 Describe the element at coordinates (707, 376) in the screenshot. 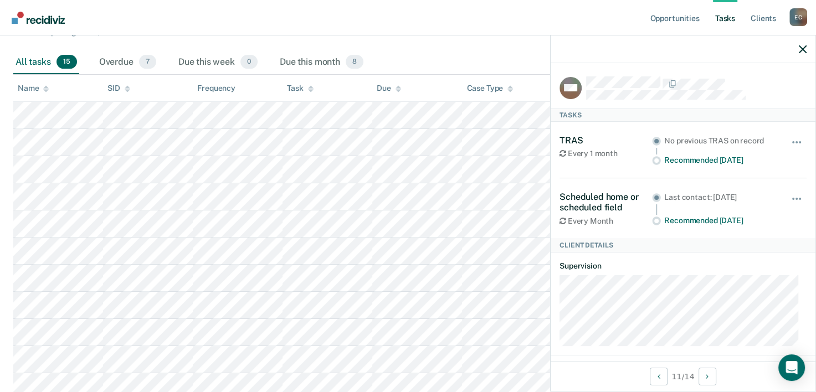

I see `button: Next Client` at that location.